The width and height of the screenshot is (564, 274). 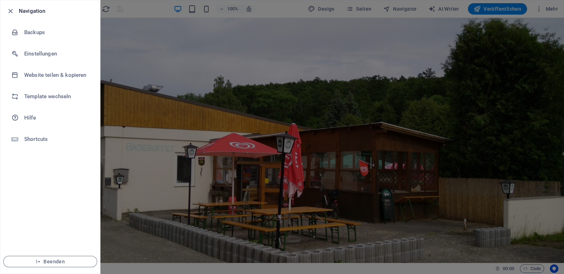 What do you see at coordinates (50, 261) in the screenshot?
I see `button: Beenden` at bounding box center [50, 261].